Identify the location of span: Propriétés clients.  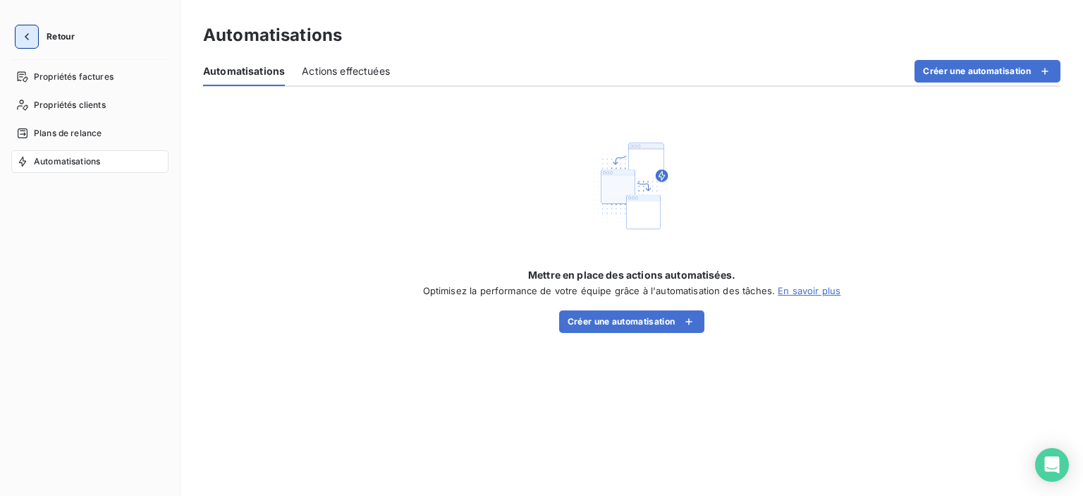
(70, 105).